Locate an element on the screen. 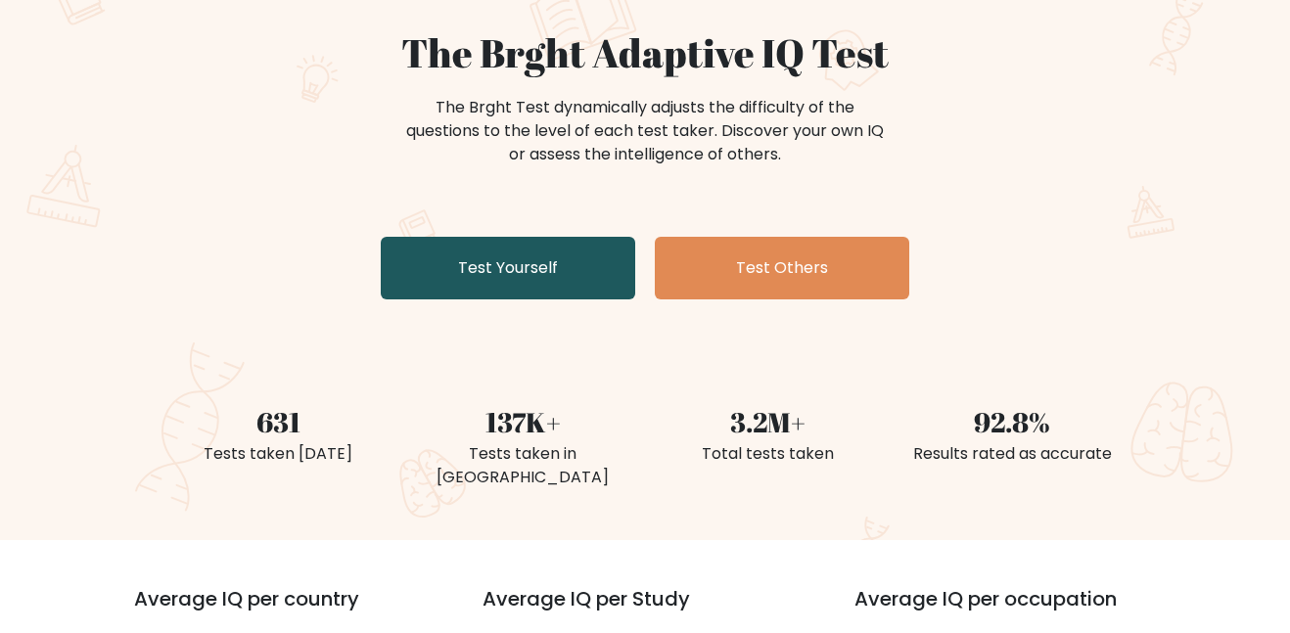  div: 631 is located at coordinates (278, 422).